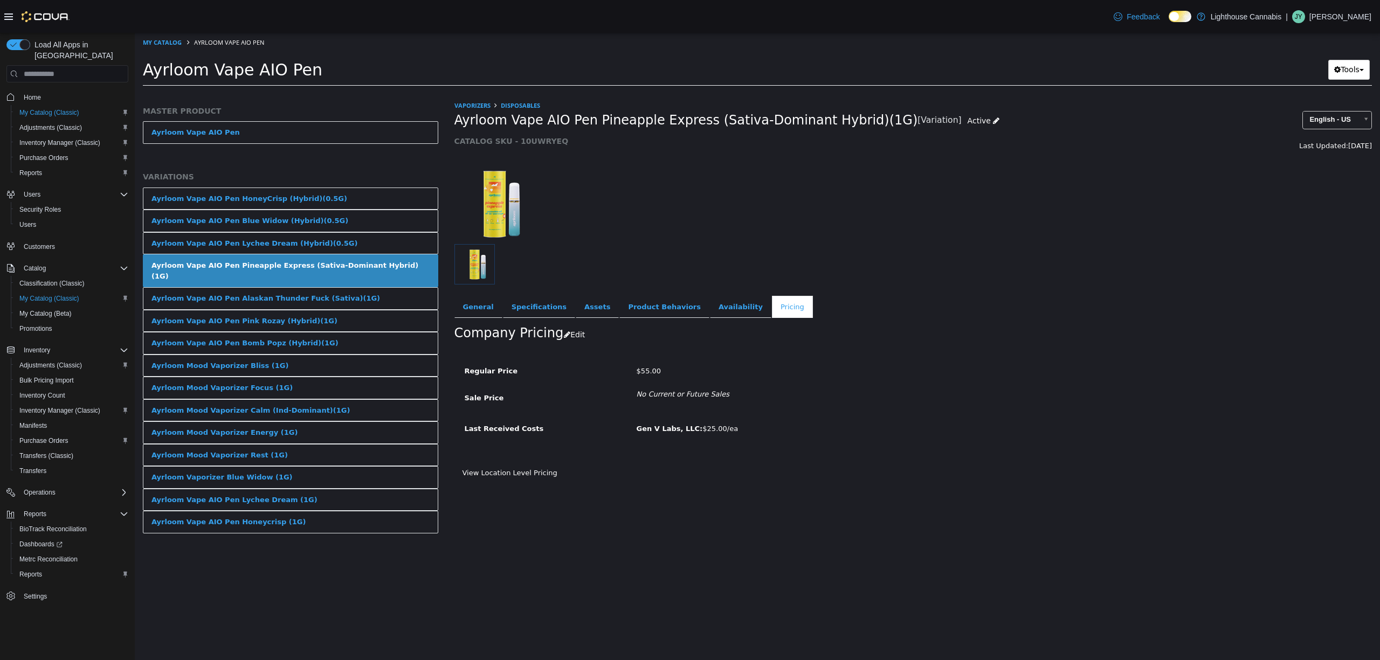 The width and height of the screenshot is (1380, 660). What do you see at coordinates (72, 113) in the screenshot?
I see `button: My Catalog (Classic)` at bounding box center [72, 113].